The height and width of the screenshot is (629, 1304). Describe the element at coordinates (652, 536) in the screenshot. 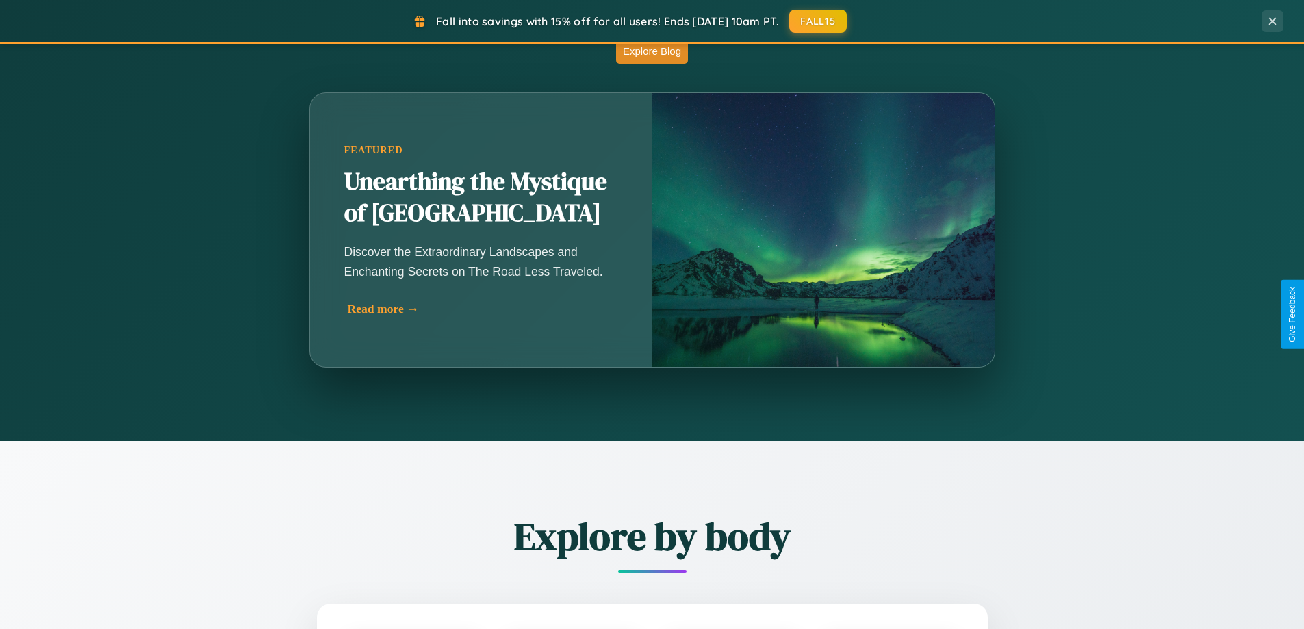

I see `h2: Explore by body` at that location.